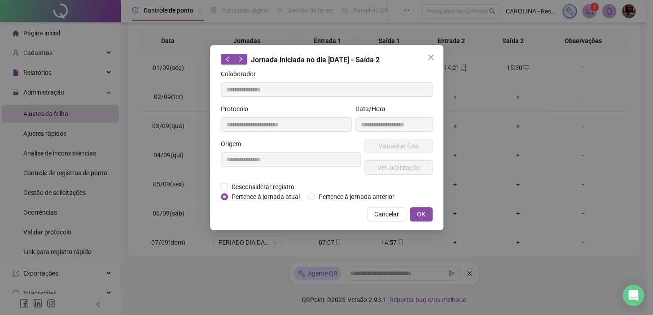 The image size is (653, 315). What do you see at coordinates (386, 214) in the screenshot?
I see `button: Cancelar` at bounding box center [386, 214].